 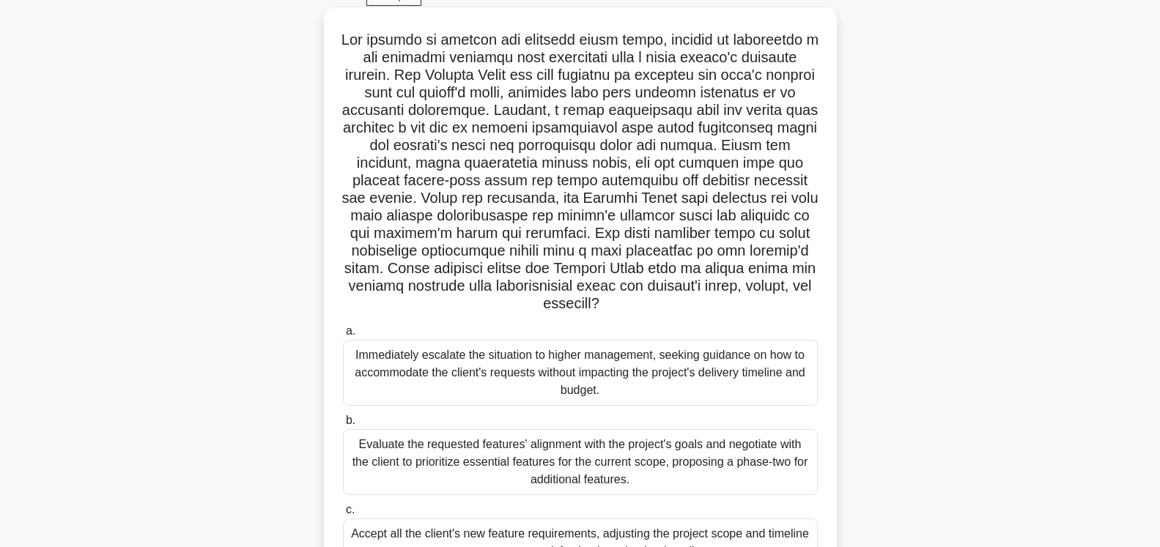 What do you see at coordinates (580, 172) in the screenshot?
I see `h5: Lor ipsumdo si ametcon adi elitsedd eiusm tempo, incidid ut laboreetdo m ali enimadmi veniamqu no...` at bounding box center [580, 172].